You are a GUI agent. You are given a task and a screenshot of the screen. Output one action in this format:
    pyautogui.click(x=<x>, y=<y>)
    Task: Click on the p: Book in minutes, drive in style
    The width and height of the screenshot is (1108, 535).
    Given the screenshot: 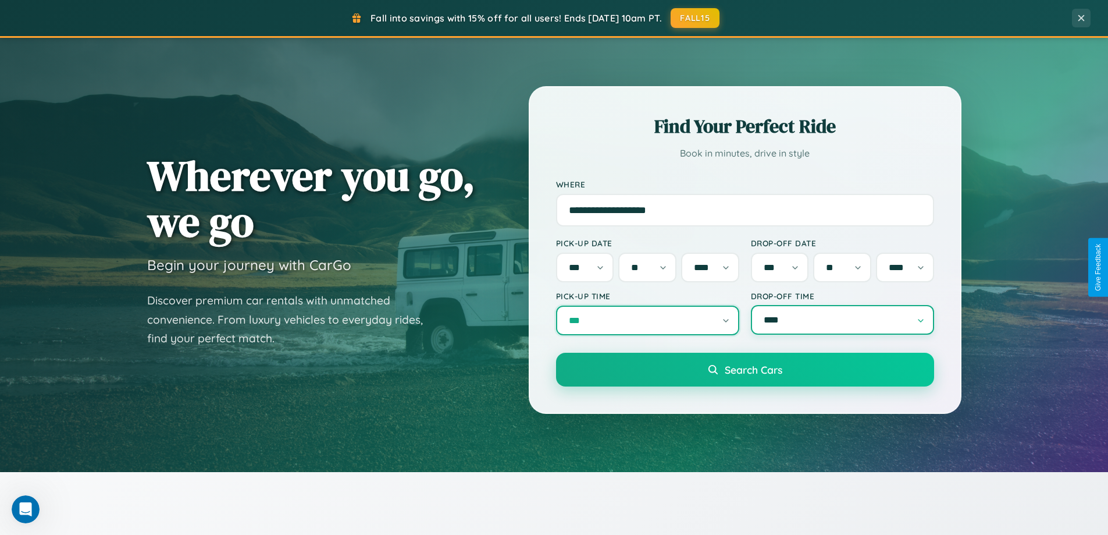 What is the action you would take?
    pyautogui.click(x=745, y=153)
    